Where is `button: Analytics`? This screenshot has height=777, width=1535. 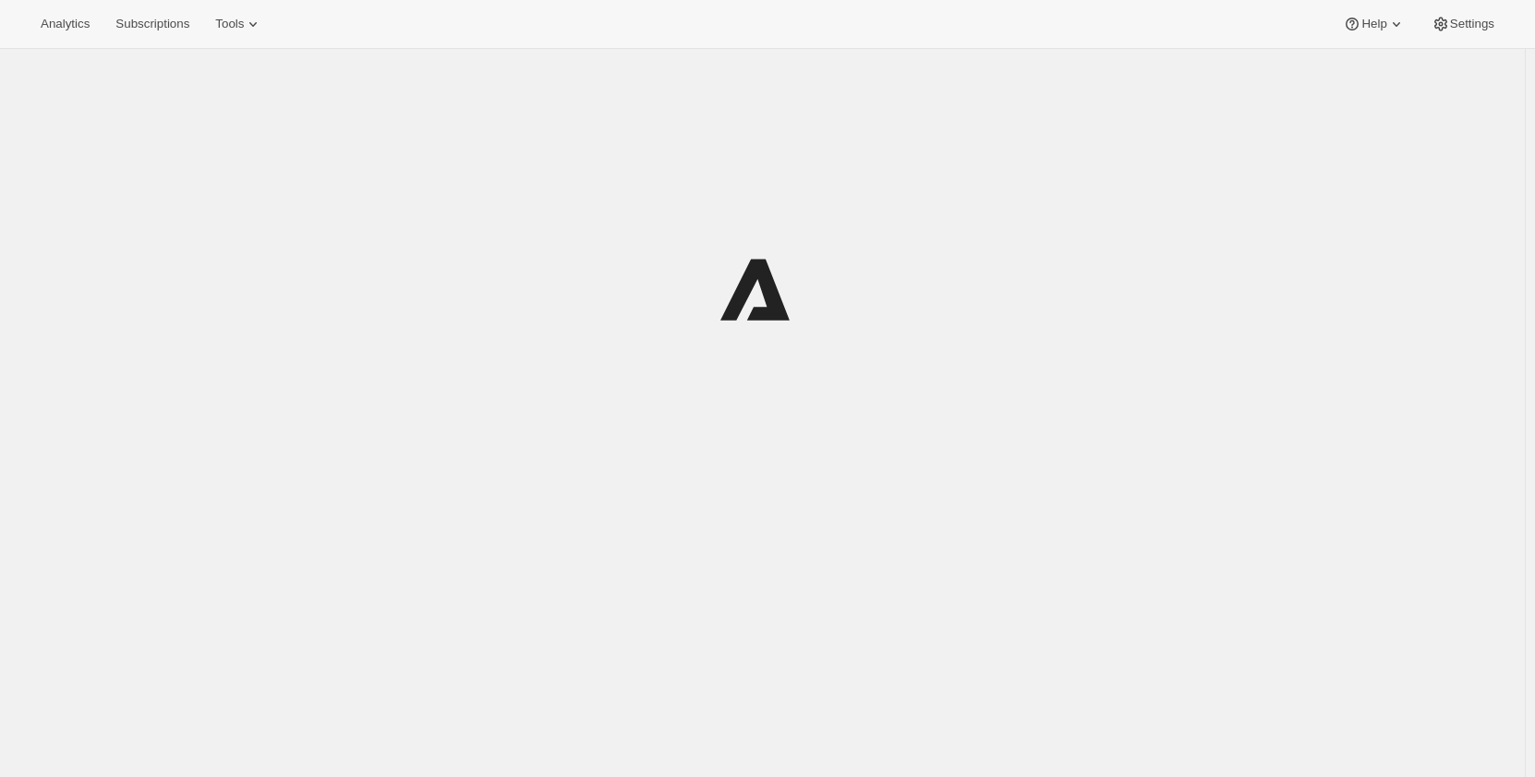
button: Analytics is located at coordinates (65, 24).